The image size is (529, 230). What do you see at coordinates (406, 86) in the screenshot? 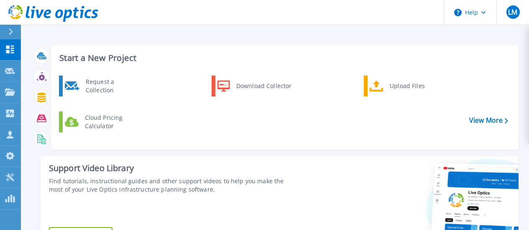
I see `a: Upload Files` at bounding box center [406, 86].